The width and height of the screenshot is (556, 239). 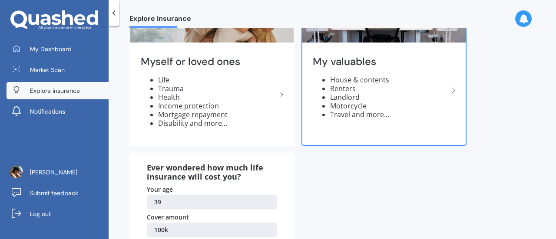 What do you see at coordinates (380, 62) in the screenshot?
I see `h2: My valuables` at bounding box center [380, 62].